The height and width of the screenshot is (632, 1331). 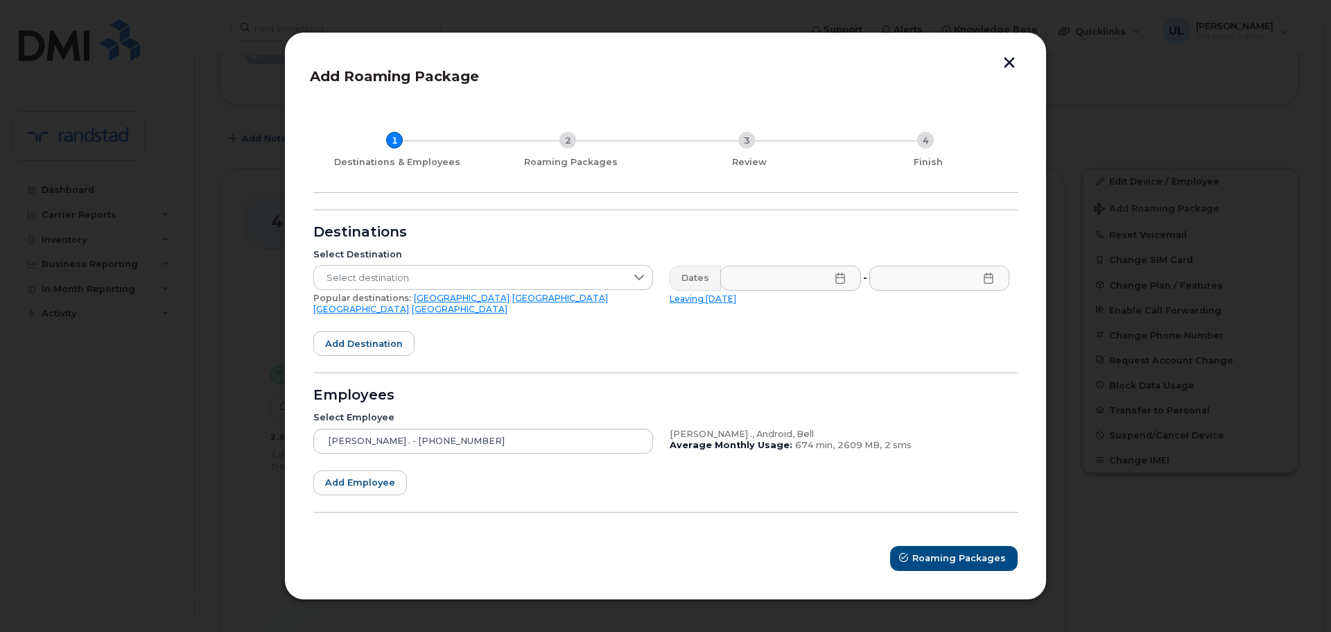 I want to click on div: 4, so click(x=926, y=140).